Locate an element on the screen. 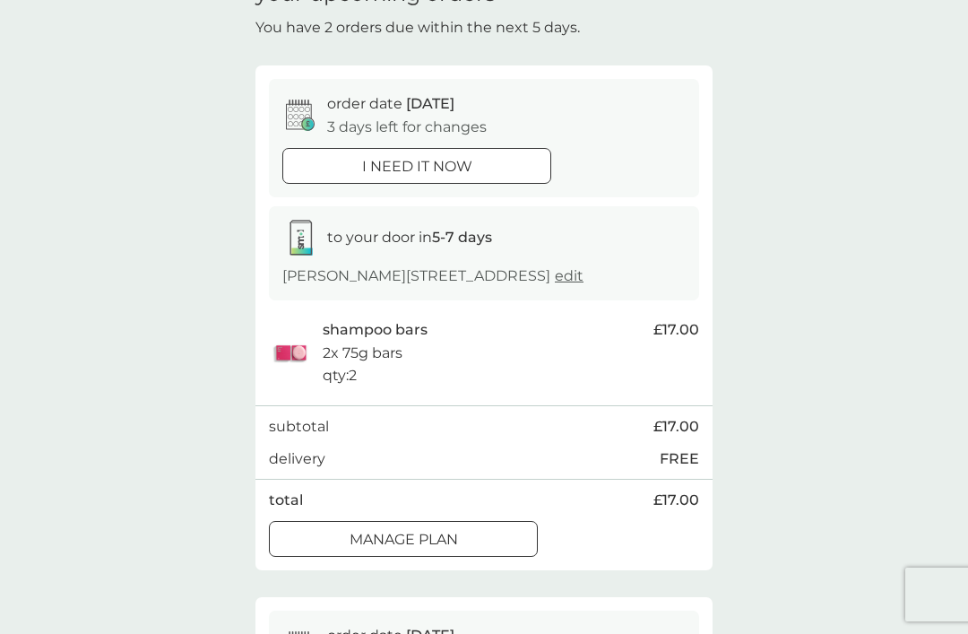 The height and width of the screenshot is (634, 968). p: order date is located at coordinates (391, 104).